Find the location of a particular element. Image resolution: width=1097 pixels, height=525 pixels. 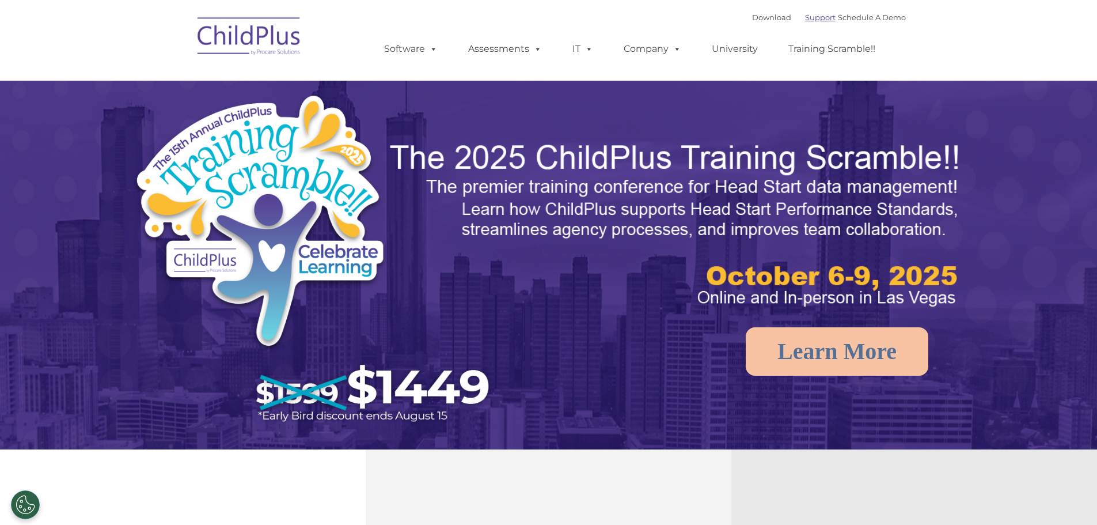

a: Support is located at coordinates (820, 17).